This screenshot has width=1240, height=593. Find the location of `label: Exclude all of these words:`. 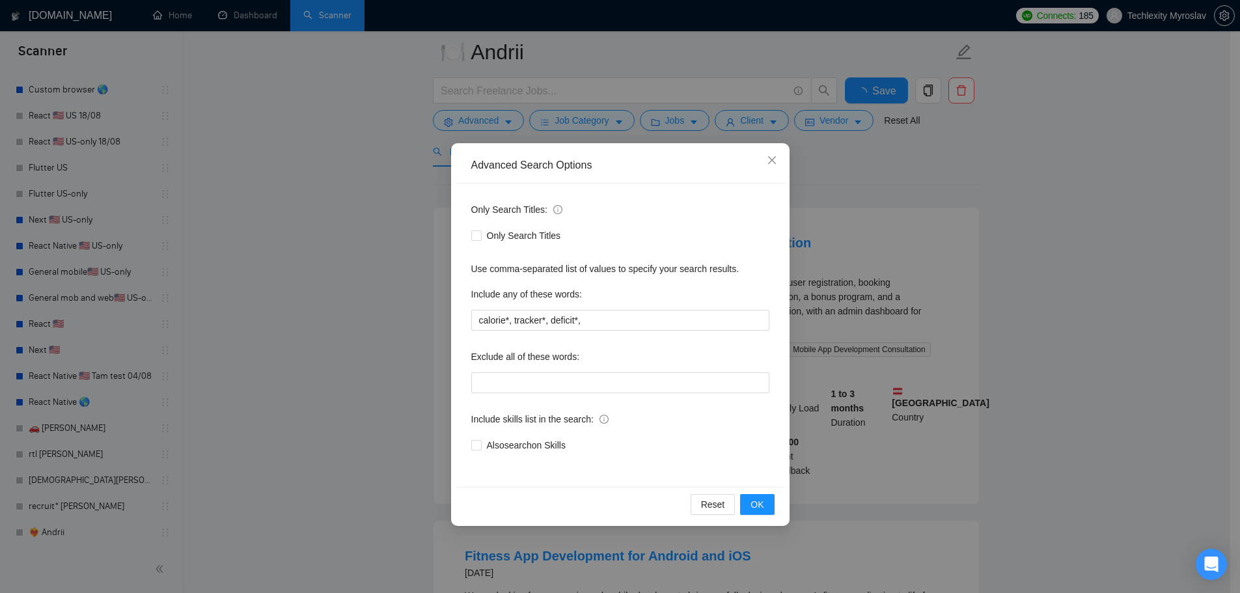

label: Exclude all of these words: is located at coordinates (525, 357).